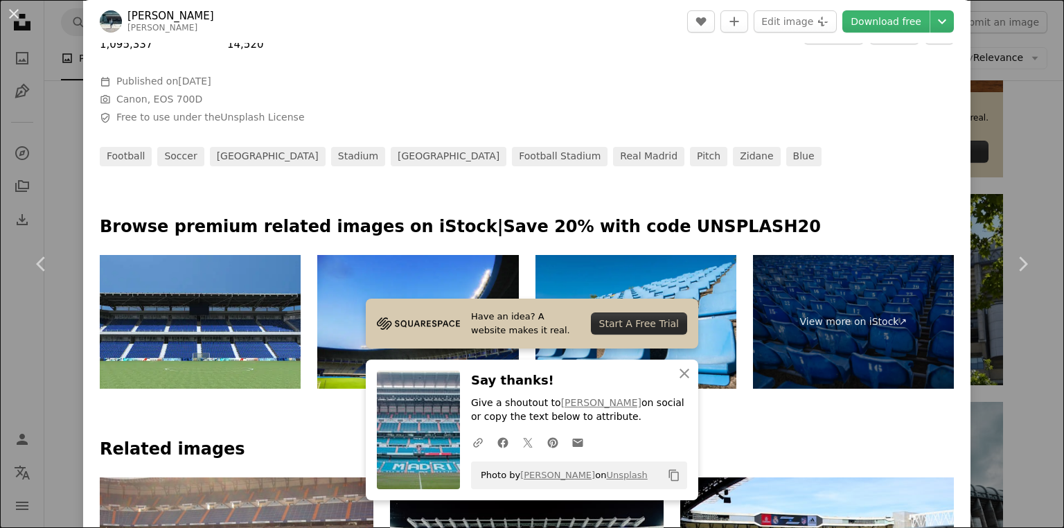 The height and width of the screenshot is (528, 1064). What do you see at coordinates (111, 21) in the screenshot?
I see `a: Go to Jonathan Francisca's profile` at bounding box center [111, 21].